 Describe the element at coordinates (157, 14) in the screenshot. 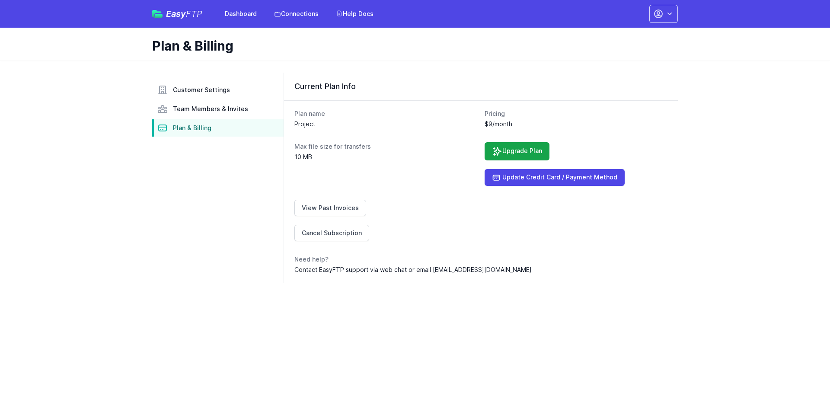

I see `img: easyftp_logo.png` at that location.